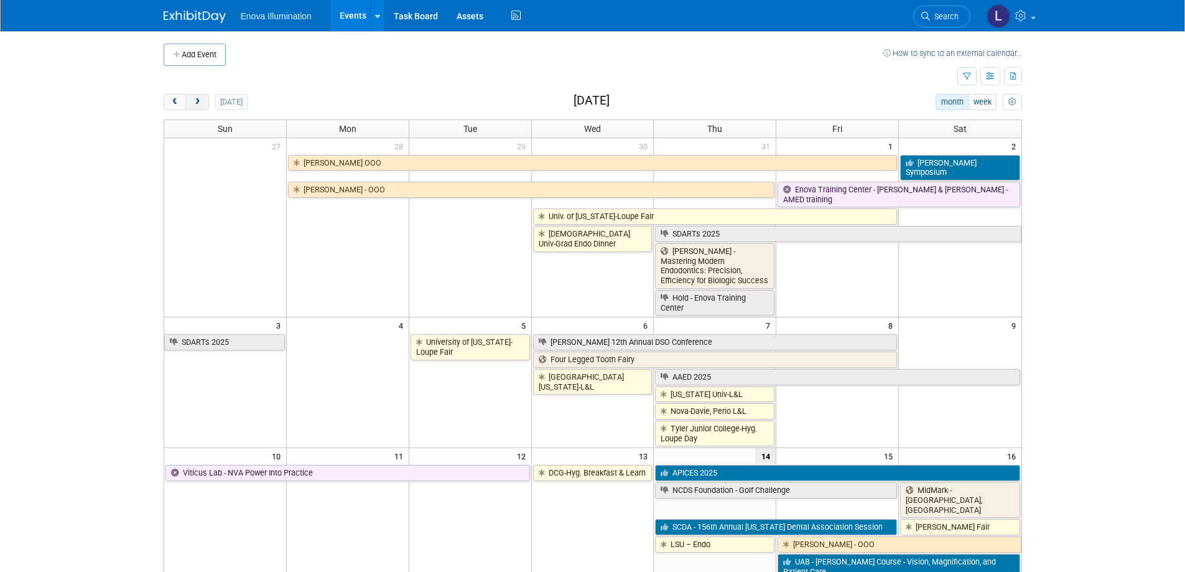  Describe the element at coordinates (197, 102) in the screenshot. I see `button: next` at that location.